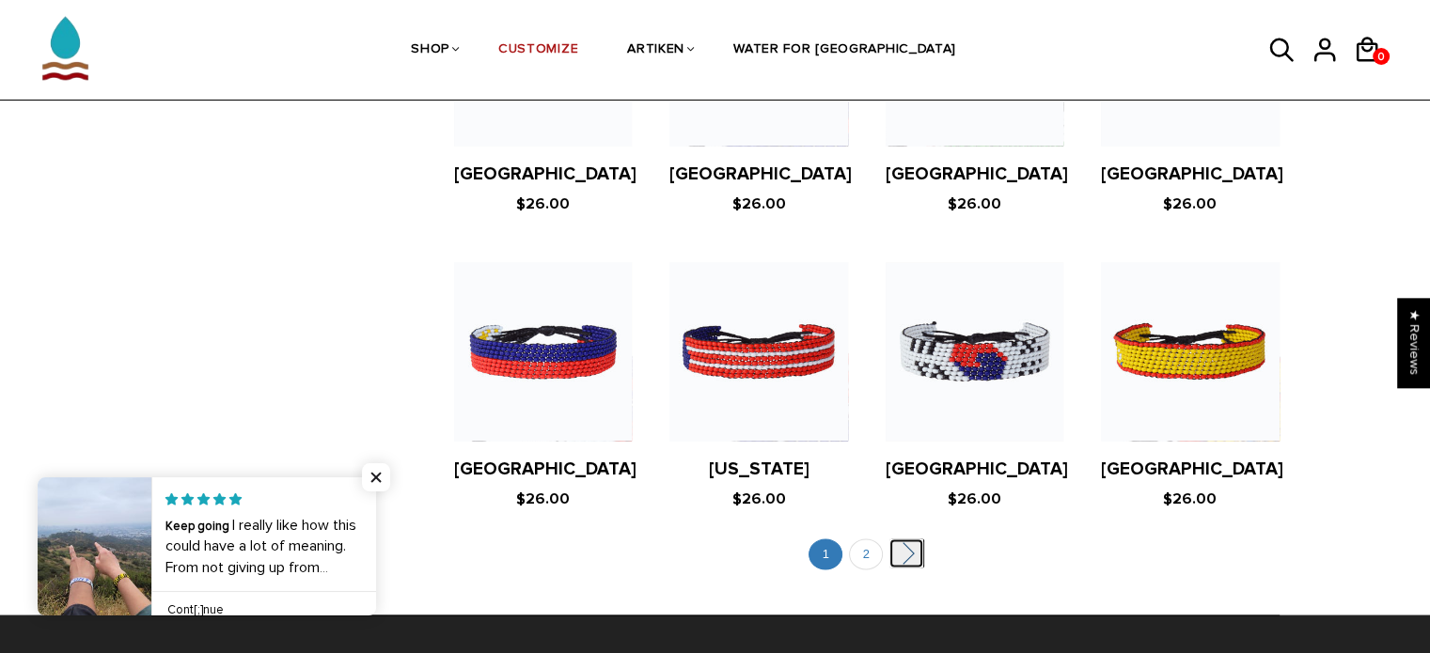 This screenshot has width=1430, height=653. What do you see at coordinates (430, 51) in the screenshot?
I see `a: SHOP` at bounding box center [430, 51].